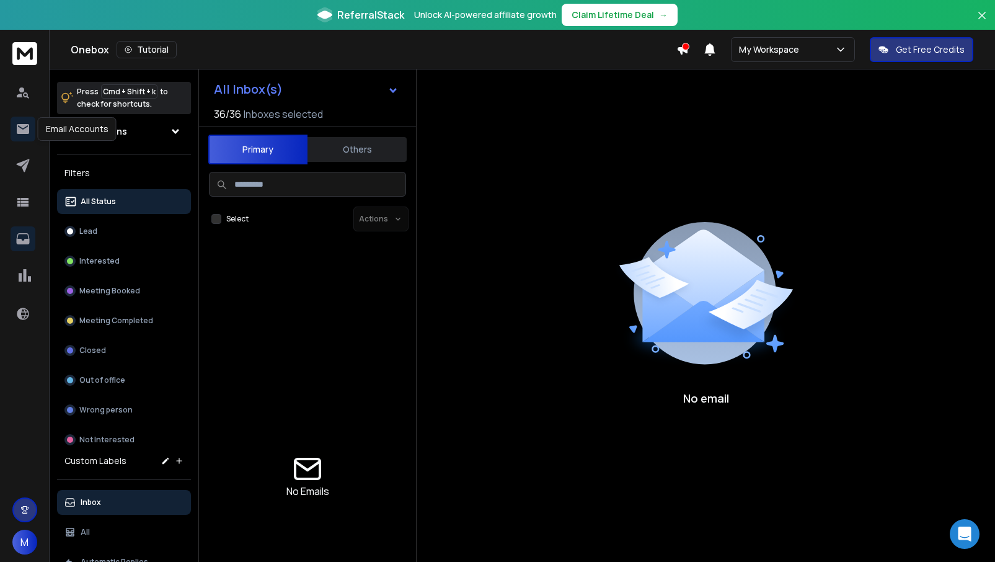 The height and width of the screenshot is (562, 995). I want to click on span: Cmd + Shift + k, so click(129, 91).